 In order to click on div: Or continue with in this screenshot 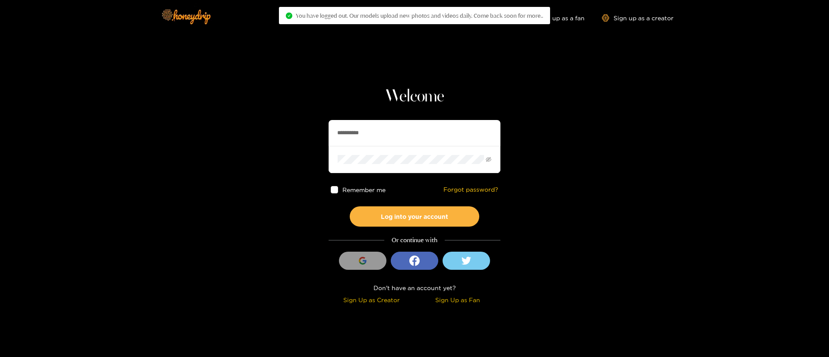, I will do `click(414, 240)`.